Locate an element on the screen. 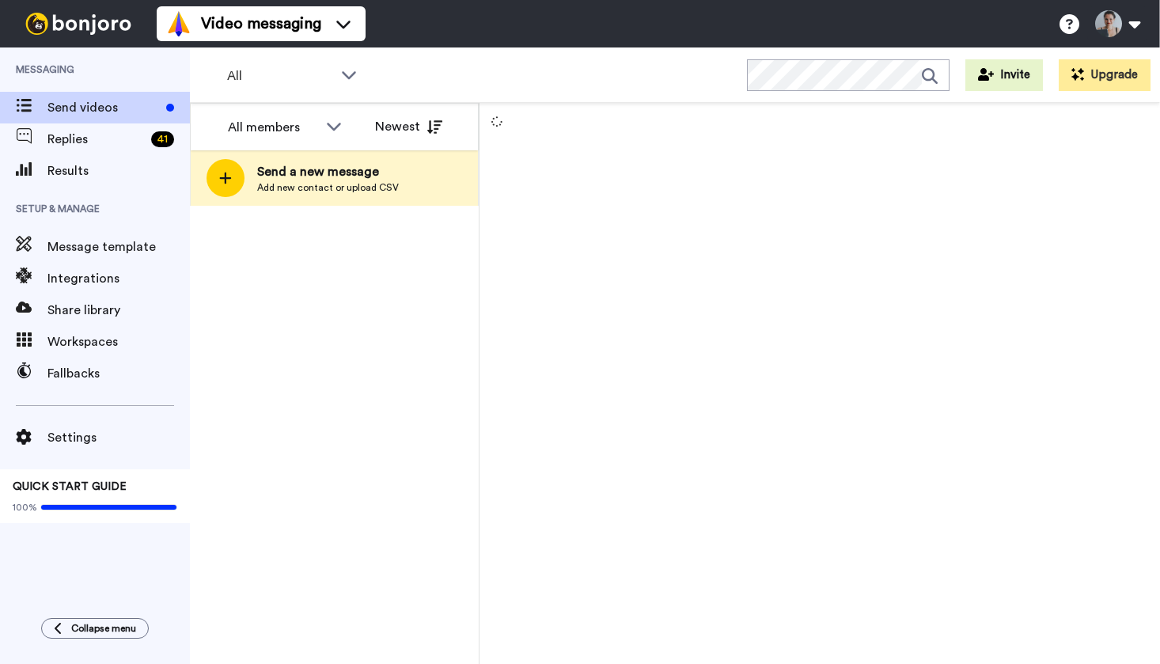 The height and width of the screenshot is (664, 1160). img: bj-logo-header-white.svg is located at coordinates (78, 24).